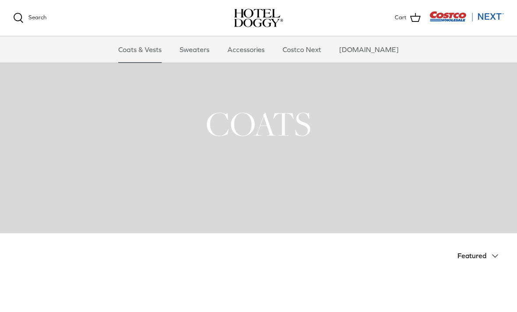 The width and height of the screenshot is (517, 312). I want to click on span: Search, so click(37, 17).